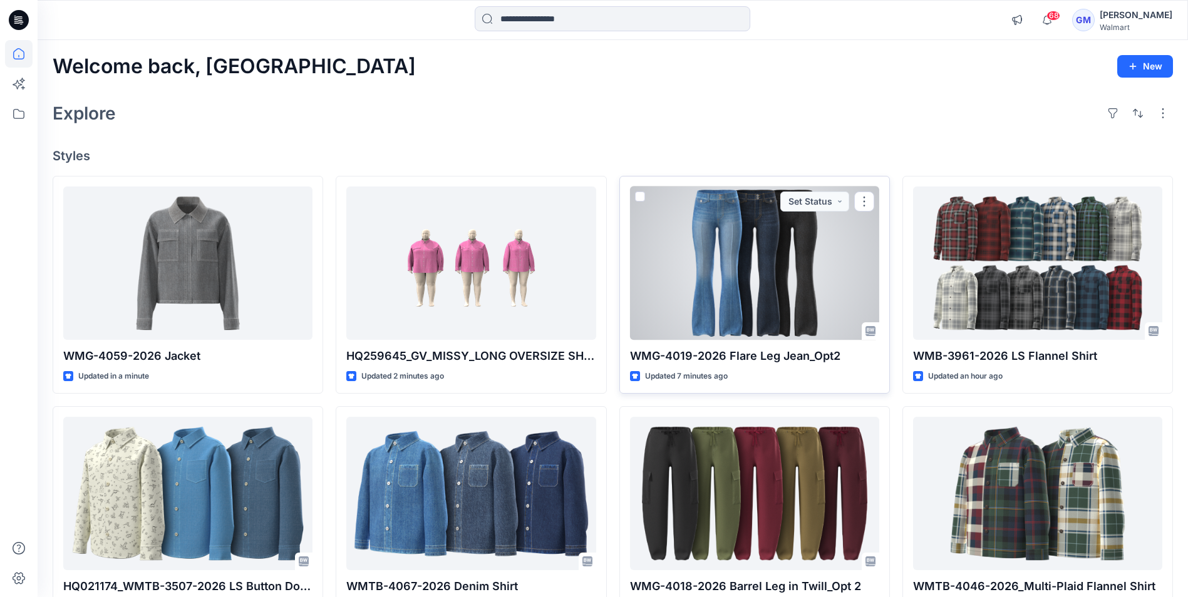 This screenshot has height=597, width=1188. Describe the element at coordinates (1144, 66) in the screenshot. I see `button: New` at that location.